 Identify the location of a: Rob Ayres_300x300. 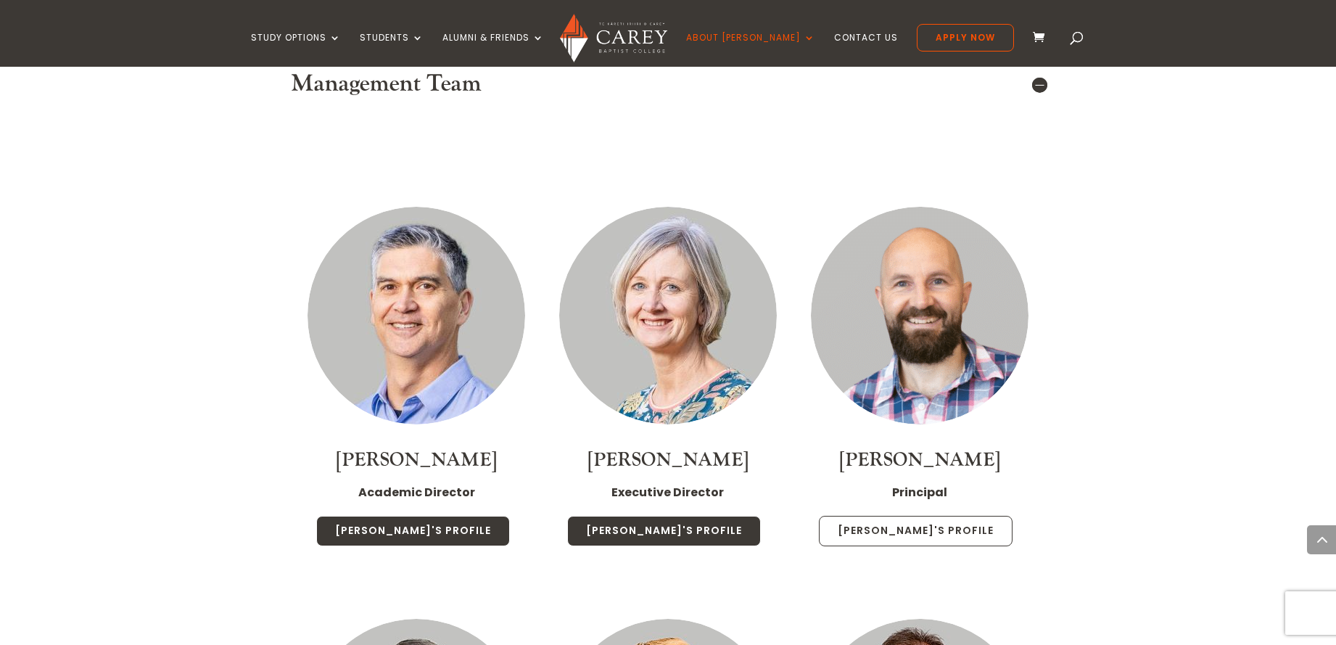
(416, 315).